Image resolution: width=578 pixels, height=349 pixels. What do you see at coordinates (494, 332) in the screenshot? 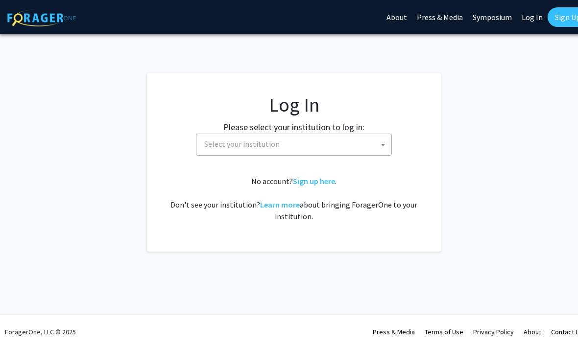
I see `a: Privacy Policy` at bounding box center [494, 332].